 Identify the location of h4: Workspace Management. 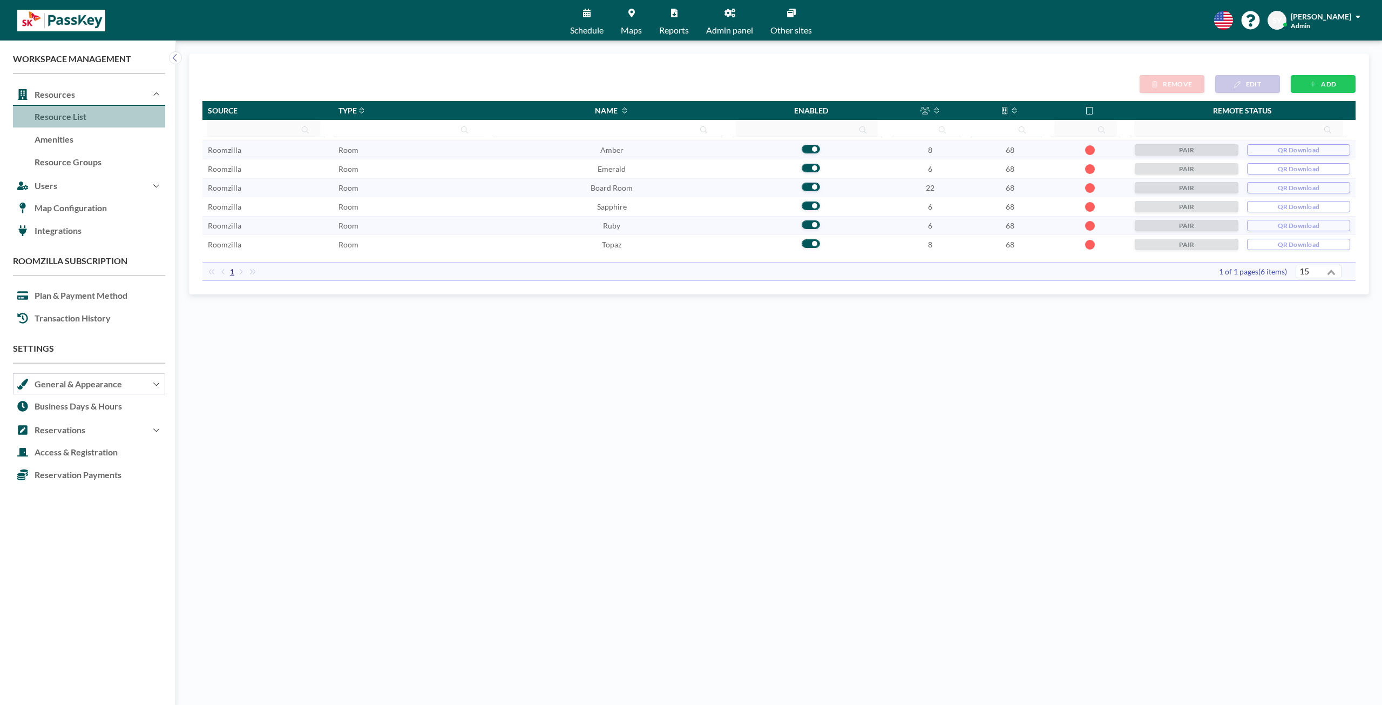
(89, 59).